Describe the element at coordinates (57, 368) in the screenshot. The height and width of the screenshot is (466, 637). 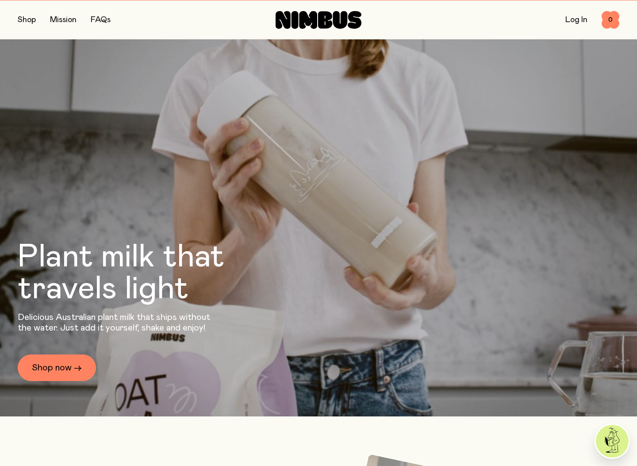
I see `a: Shop now →` at that location.